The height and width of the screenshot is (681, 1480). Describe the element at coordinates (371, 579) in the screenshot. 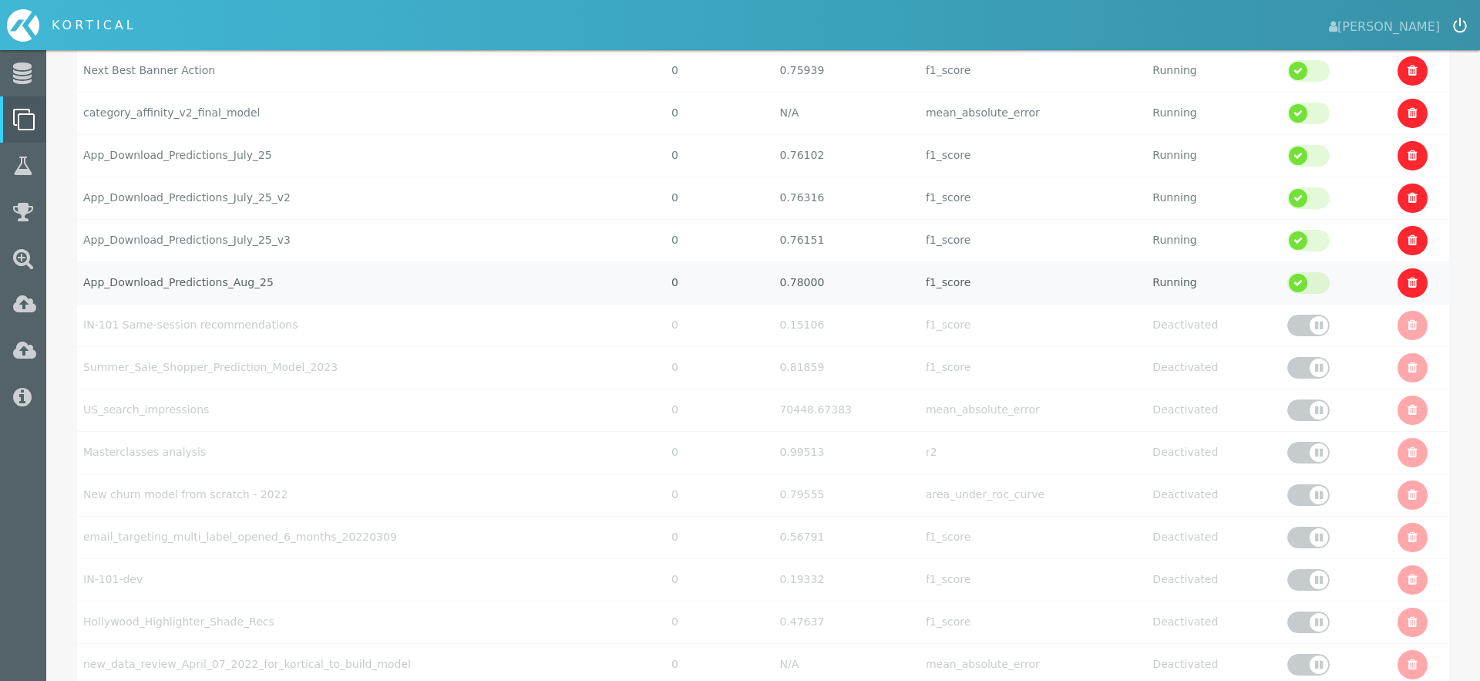

I see `td: IN-101-dev` at that location.